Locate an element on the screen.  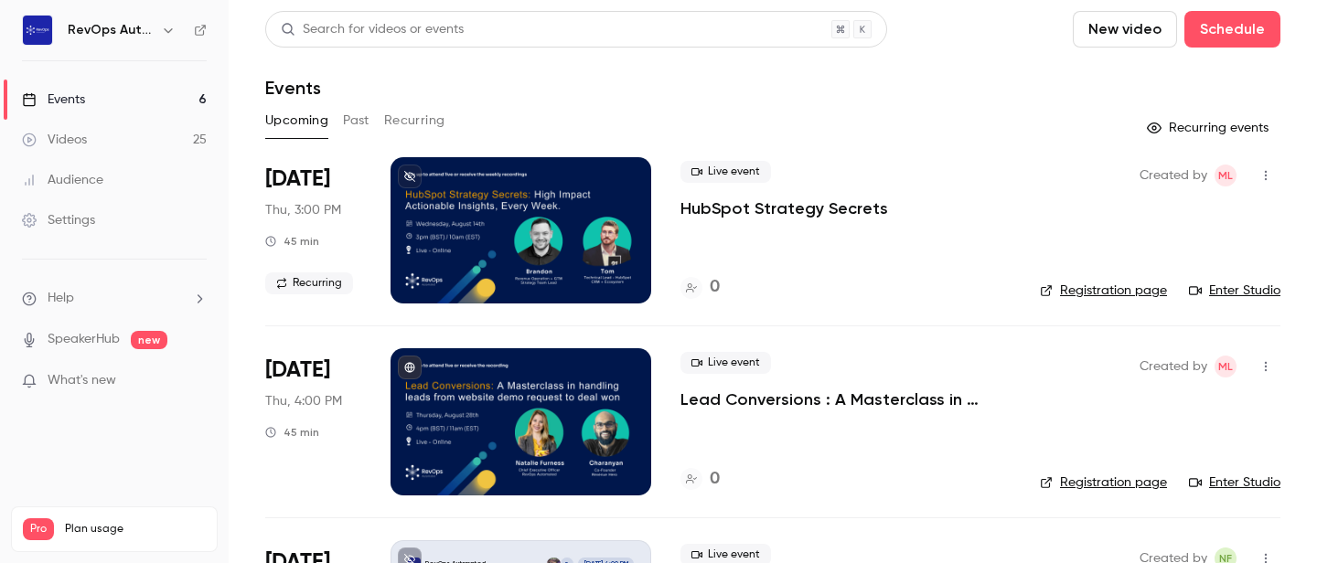
h6: RevOps Automated is located at coordinates (111, 30).